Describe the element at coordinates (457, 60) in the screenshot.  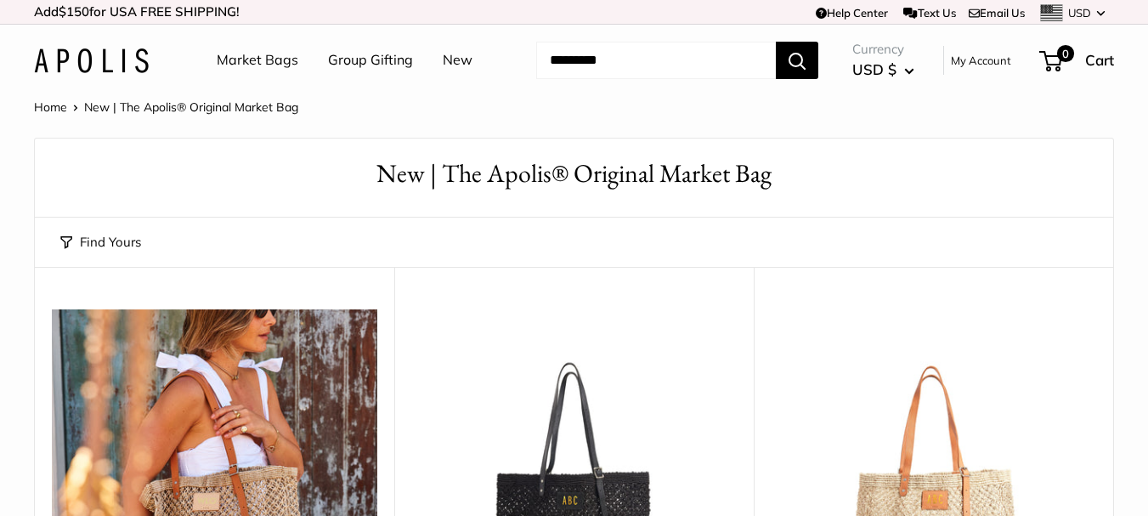
I see `a: New` at that location.